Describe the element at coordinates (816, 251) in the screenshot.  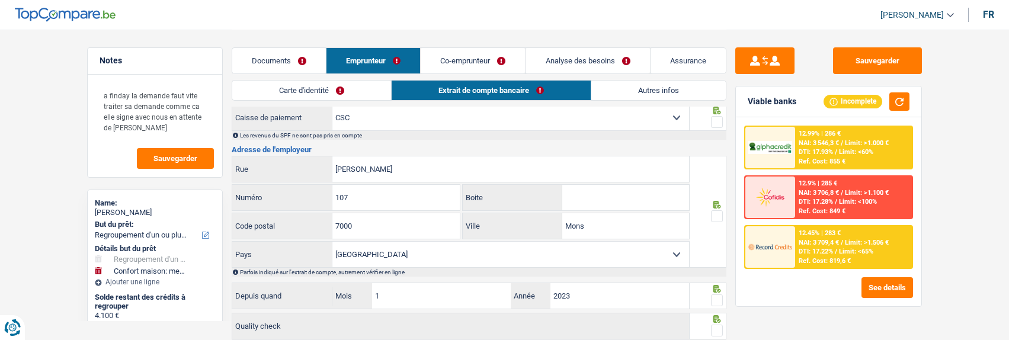
I see `span: DTI: 17.22%` at that location.